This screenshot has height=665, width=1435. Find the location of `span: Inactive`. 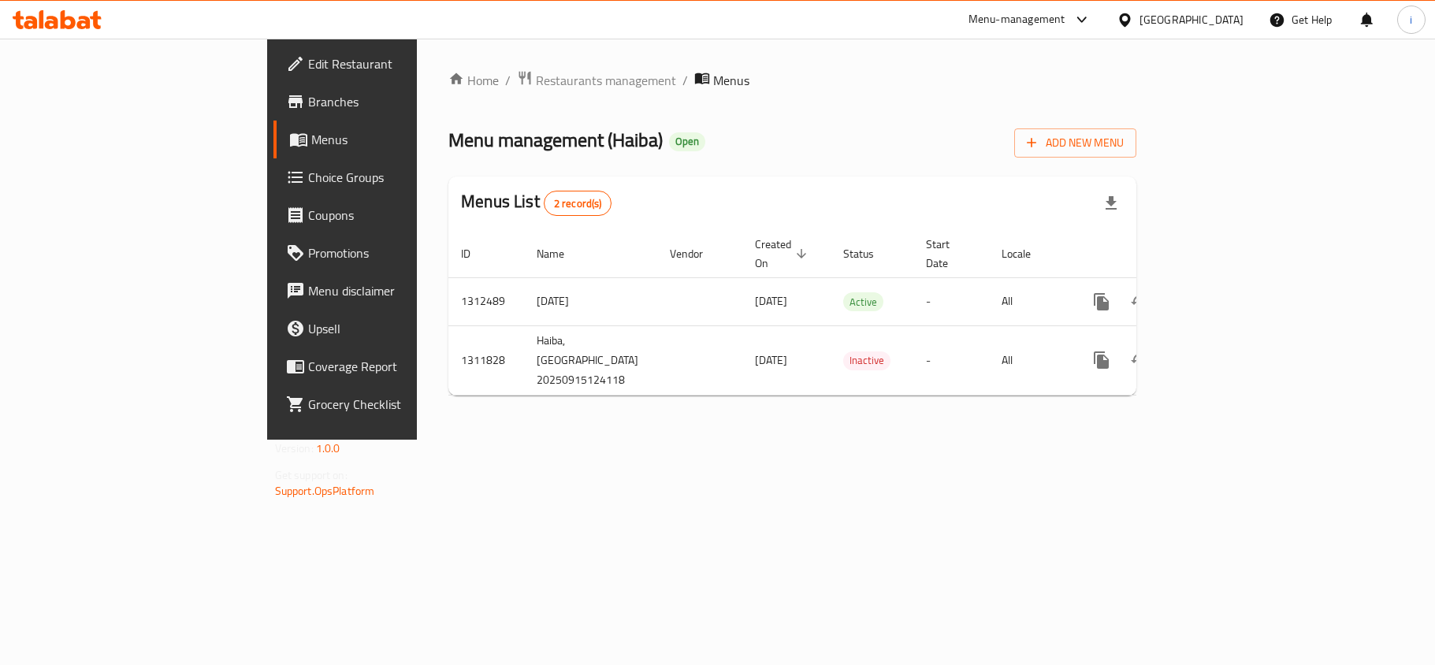

span: Inactive is located at coordinates (867, 360).